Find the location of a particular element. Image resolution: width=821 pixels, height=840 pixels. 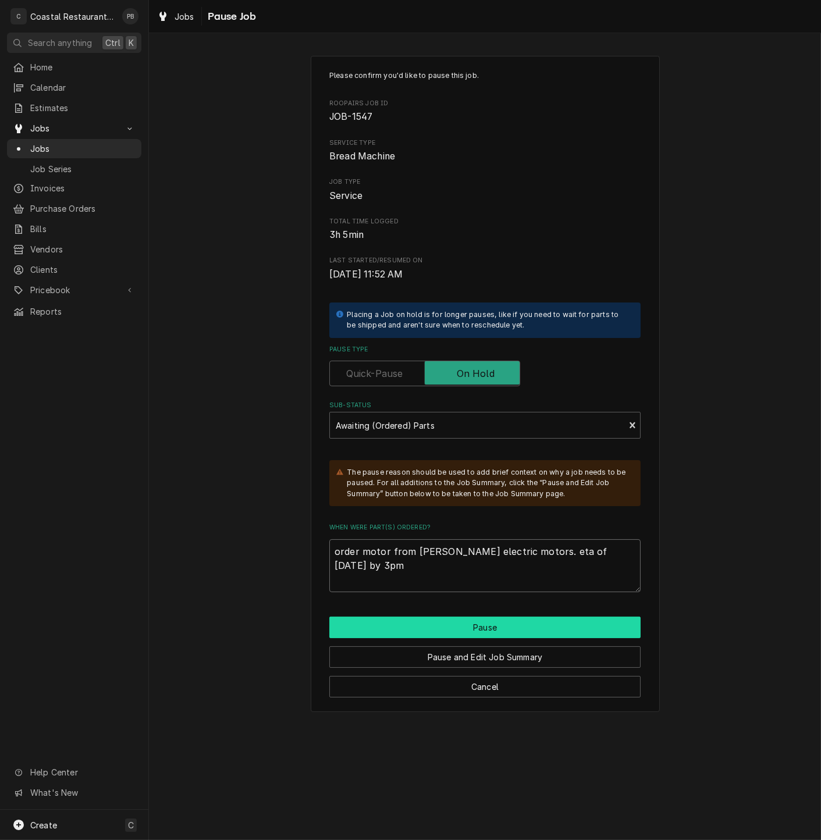

div: Coastal Restaurant Repair's Avatar is located at coordinates (19, 16).